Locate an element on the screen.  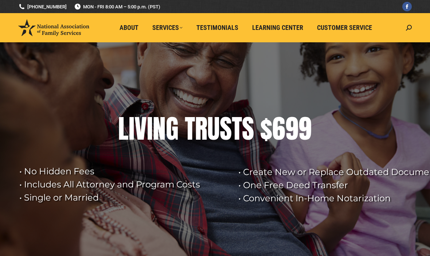
a: Testimonials is located at coordinates (217, 28).